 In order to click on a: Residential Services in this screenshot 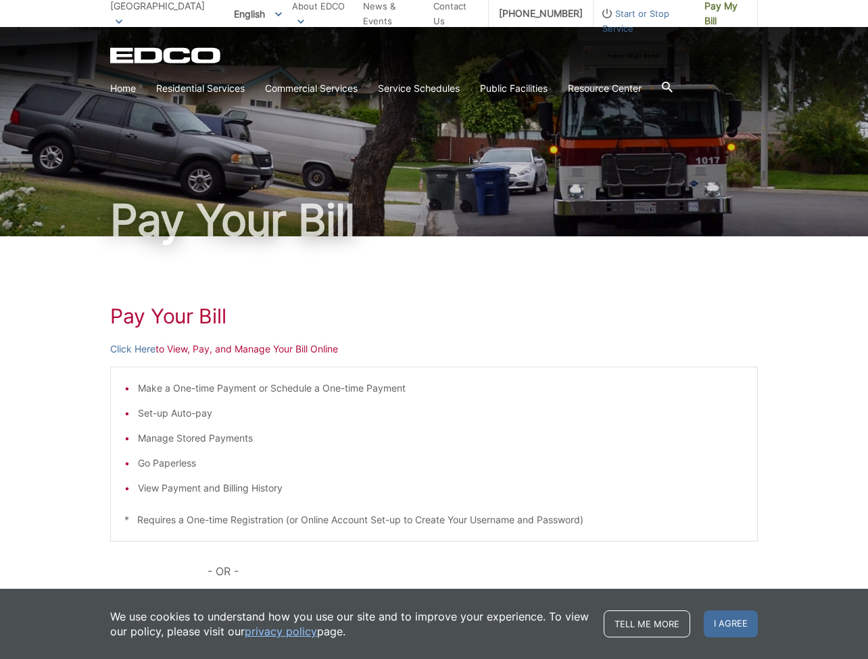, I will do `click(200, 89)`.